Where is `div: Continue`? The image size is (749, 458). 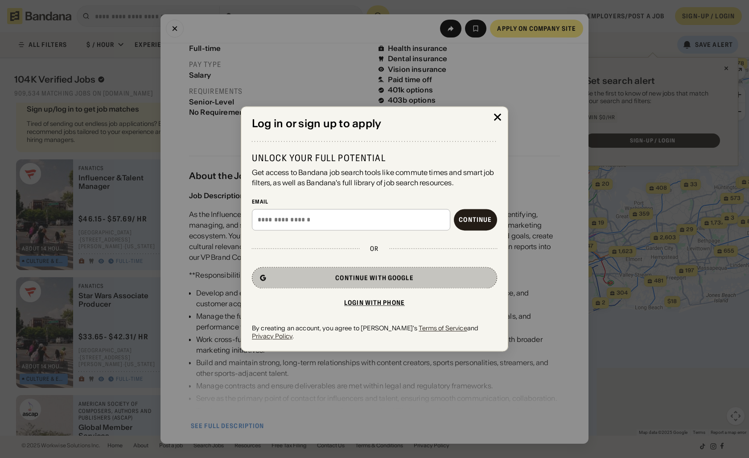 div: Continue is located at coordinates (476, 219).